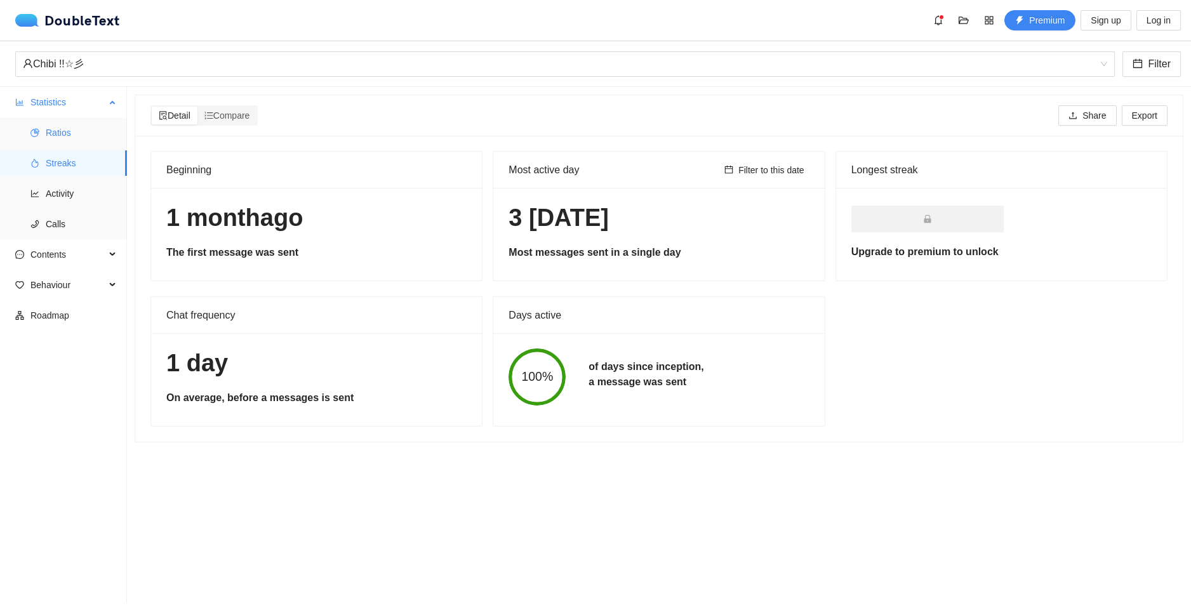  I want to click on a: logoDoubleText, so click(67, 20).